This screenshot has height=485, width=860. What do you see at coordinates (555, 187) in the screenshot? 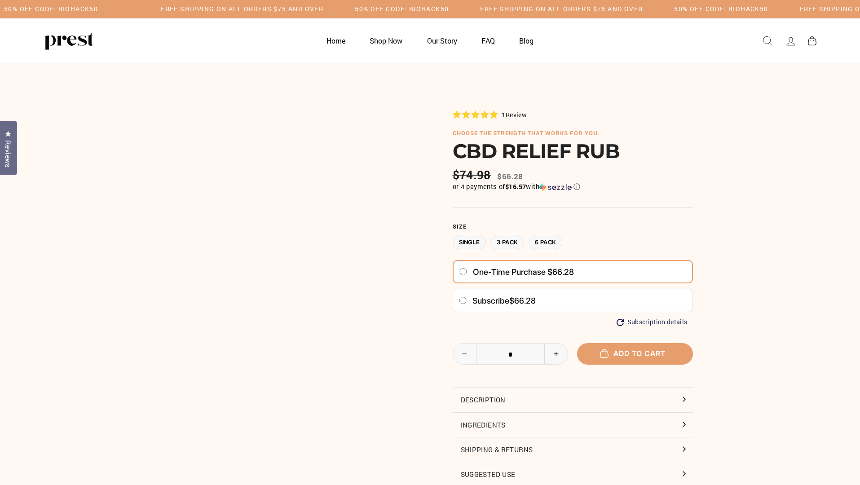
I see `img: Sezzle` at bounding box center [555, 187].